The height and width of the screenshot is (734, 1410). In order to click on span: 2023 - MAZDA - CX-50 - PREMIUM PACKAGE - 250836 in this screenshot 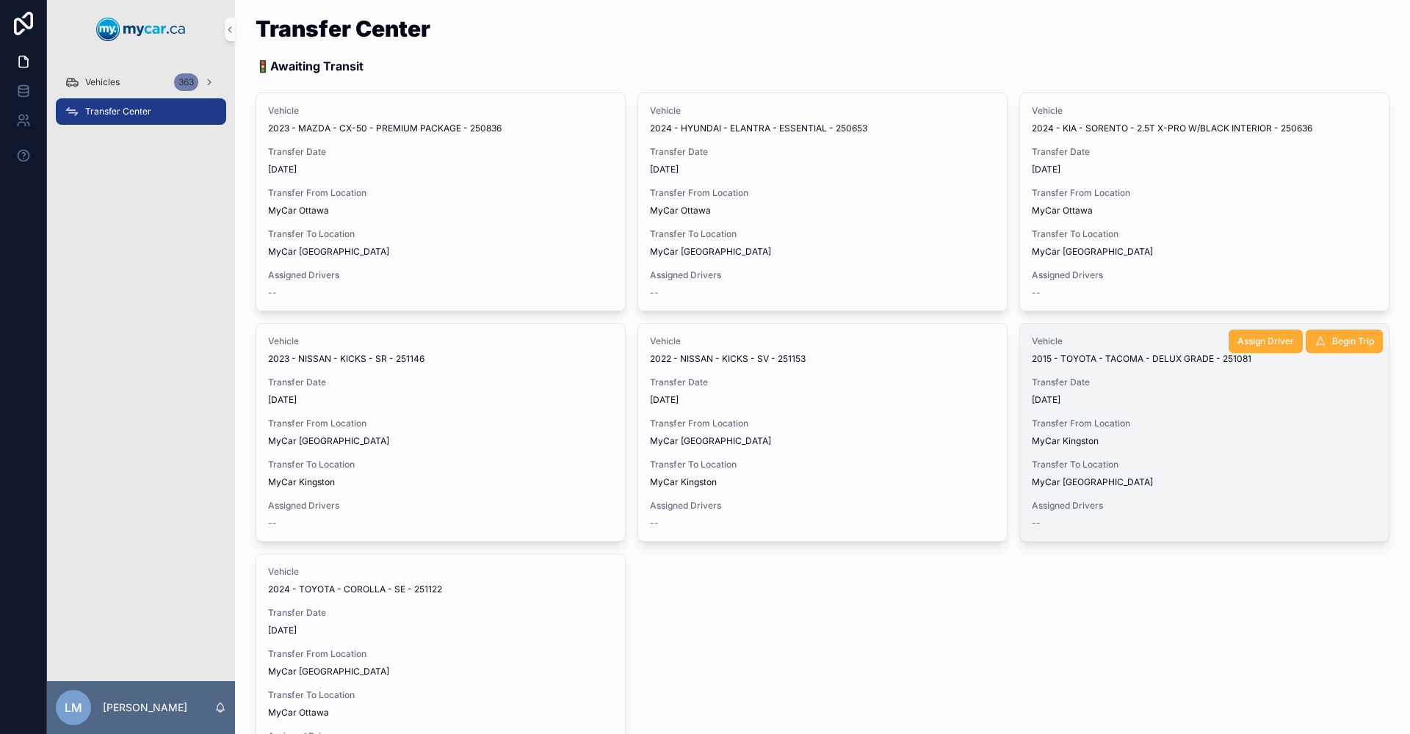, I will do `click(385, 128)`.